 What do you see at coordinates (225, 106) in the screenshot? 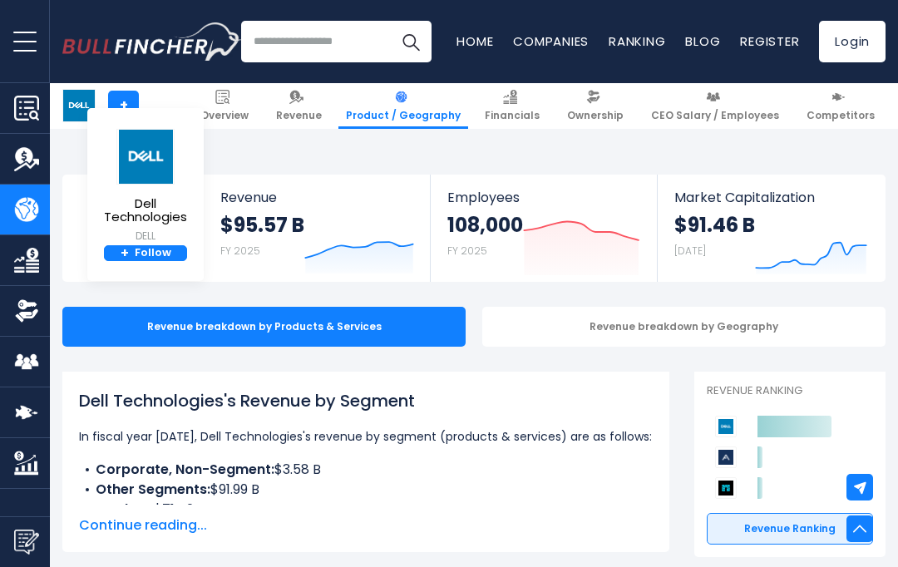
I see `a: Overview` at bounding box center [225, 106].